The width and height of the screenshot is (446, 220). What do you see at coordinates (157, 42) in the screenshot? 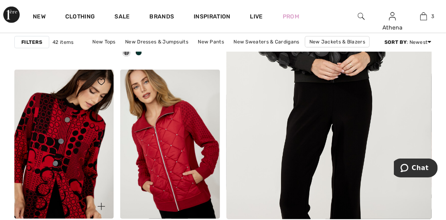
I see `a: New Dresses & Jumpsuits` at bounding box center [157, 42].